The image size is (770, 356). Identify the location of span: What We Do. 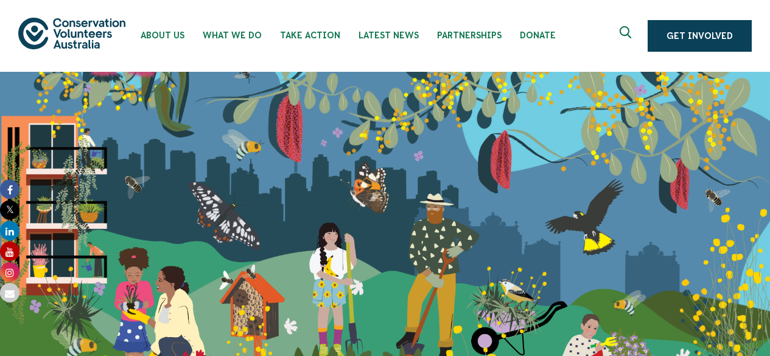
(232, 35).